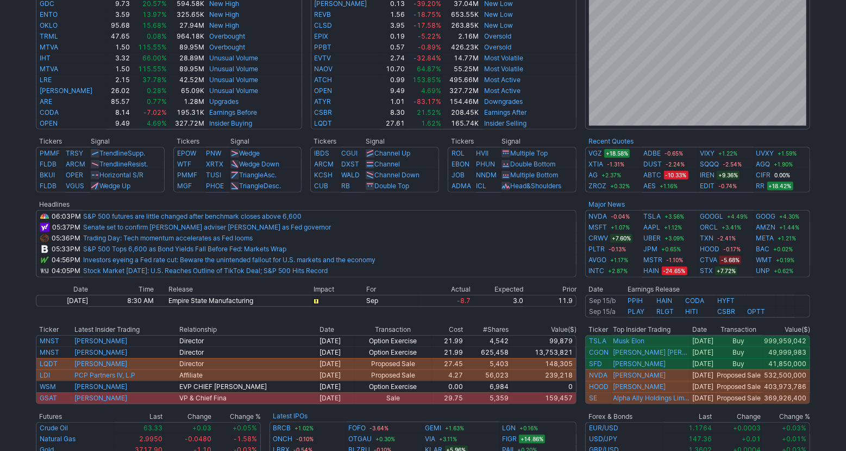  Describe the element at coordinates (629, 341) in the screenshot. I see `a: Musk Elon` at that location.